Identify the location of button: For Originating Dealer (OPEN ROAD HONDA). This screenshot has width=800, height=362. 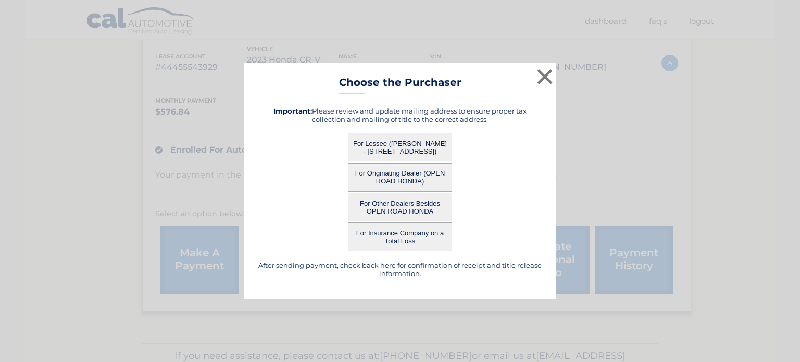
(400, 177).